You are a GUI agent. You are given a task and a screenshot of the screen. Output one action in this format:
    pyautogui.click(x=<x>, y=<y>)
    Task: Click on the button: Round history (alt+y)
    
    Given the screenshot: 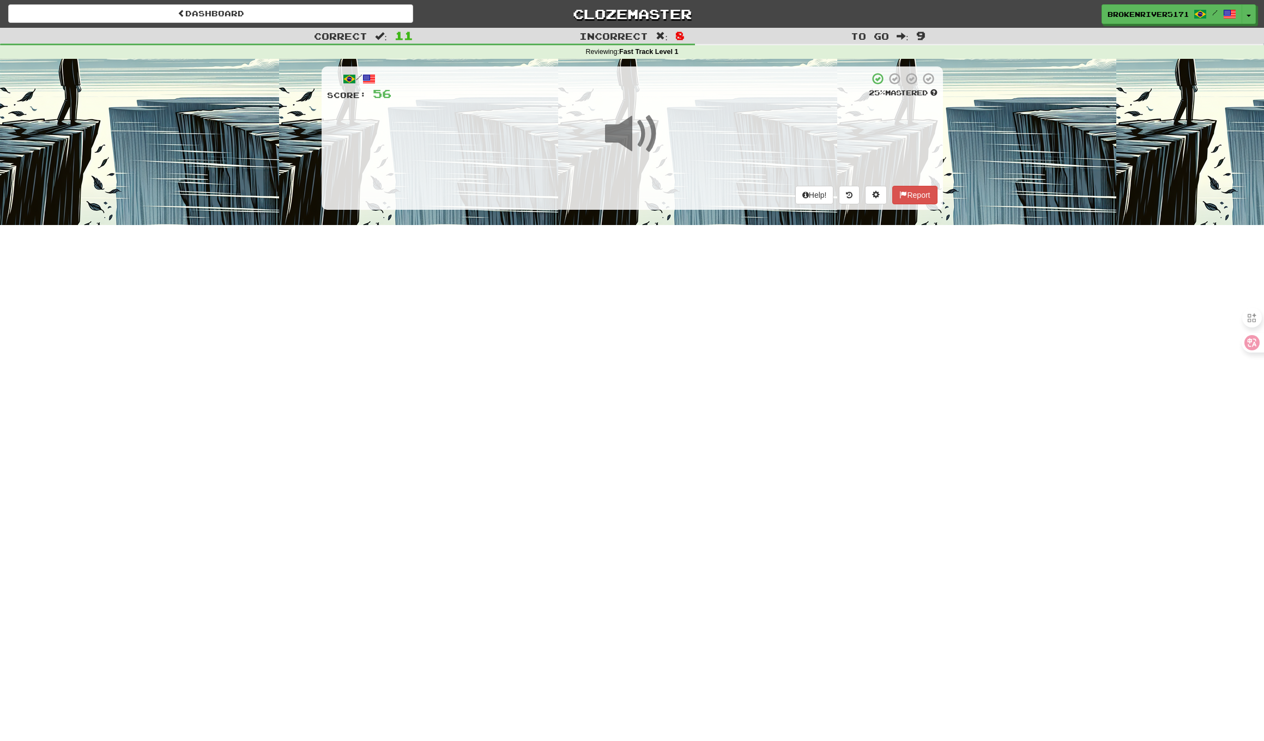 What is the action you would take?
    pyautogui.click(x=849, y=195)
    